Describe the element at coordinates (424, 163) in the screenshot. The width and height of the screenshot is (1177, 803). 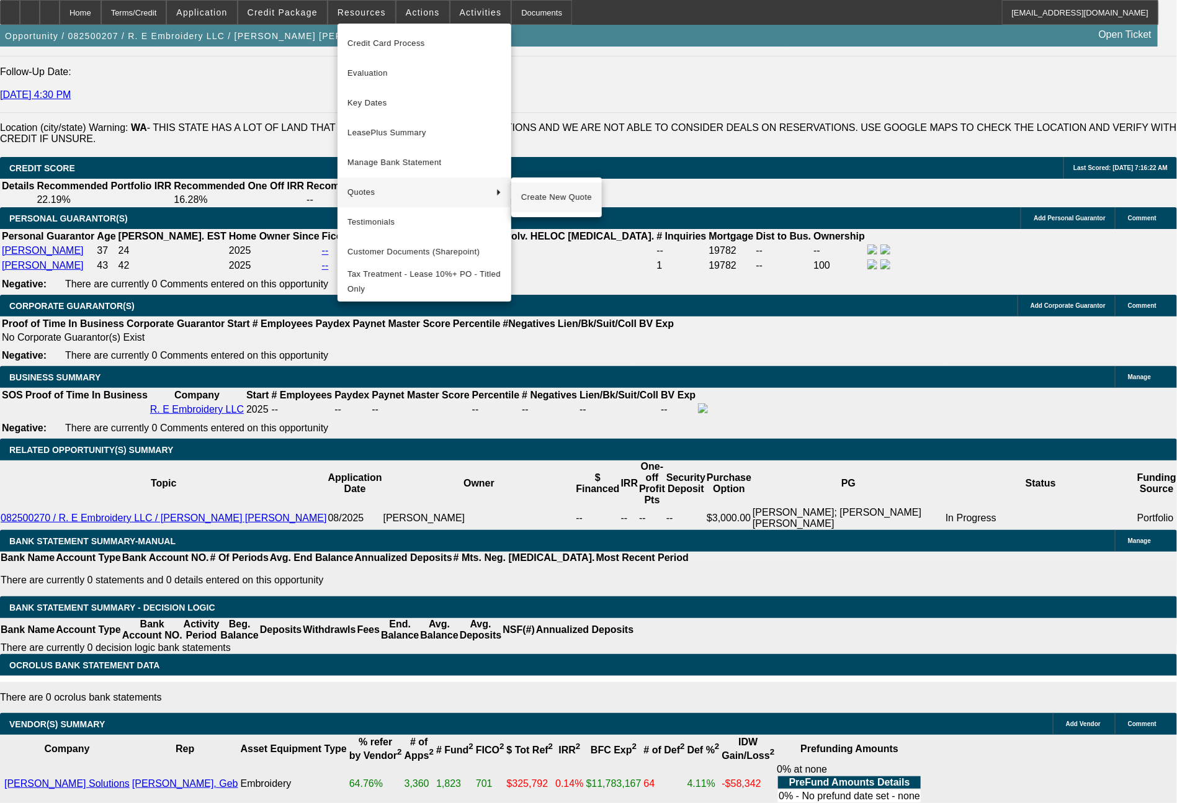
I see `span: Manage Bank Statement` at that location.